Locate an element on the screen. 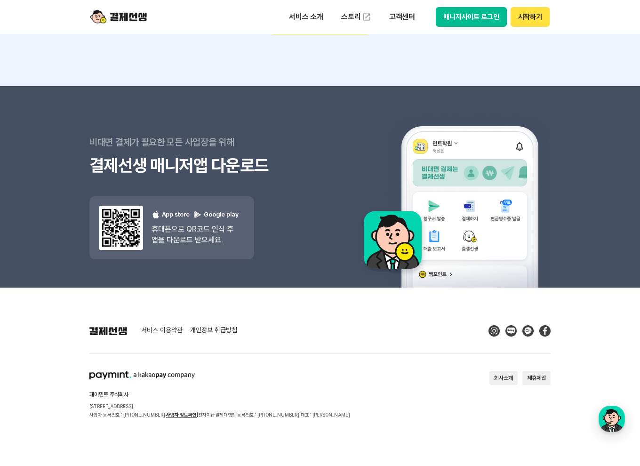 The height and width of the screenshot is (466, 640). img: 외부 도메인 오픈 is located at coordinates (367, 17).